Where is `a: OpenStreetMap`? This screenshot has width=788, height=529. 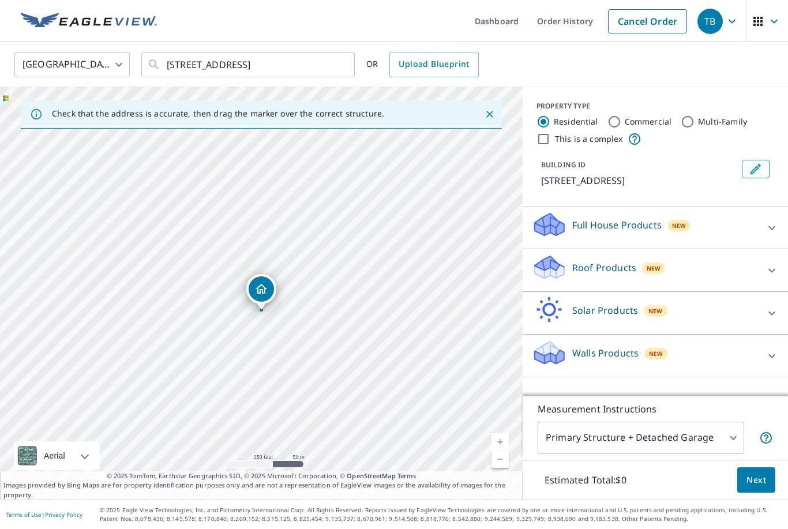
a: OpenStreetMap is located at coordinates (371, 475).